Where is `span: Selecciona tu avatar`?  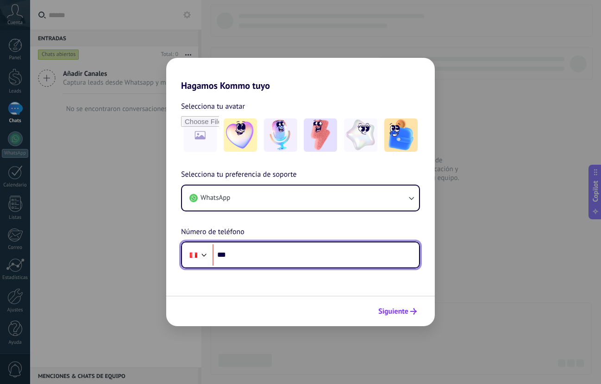
span: Selecciona tu avatar is located at coordinates (213, 106).